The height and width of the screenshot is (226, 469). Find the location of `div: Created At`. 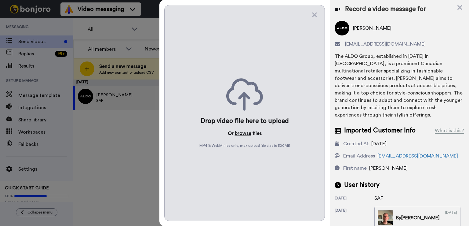

div: Created At is located at coordinates (356, 143).